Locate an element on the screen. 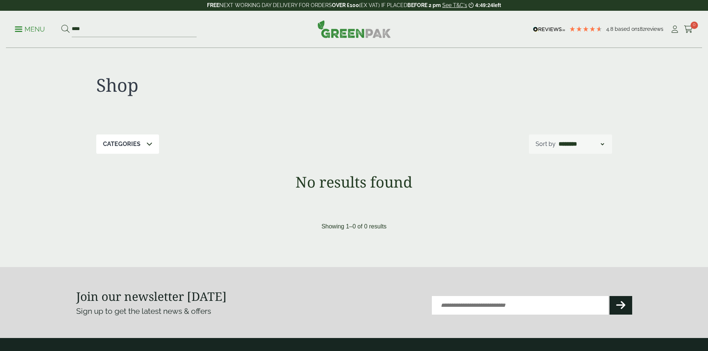 Image resolution: width=708 pixels, height=351 pixels. i: Cart is located at coordinates (688, 29).